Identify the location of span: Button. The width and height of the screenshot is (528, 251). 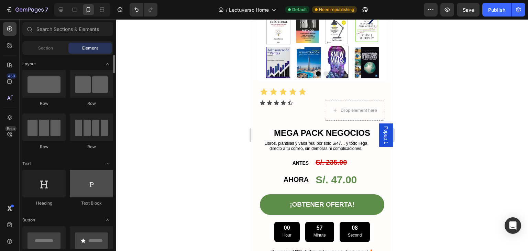
(29, 220).